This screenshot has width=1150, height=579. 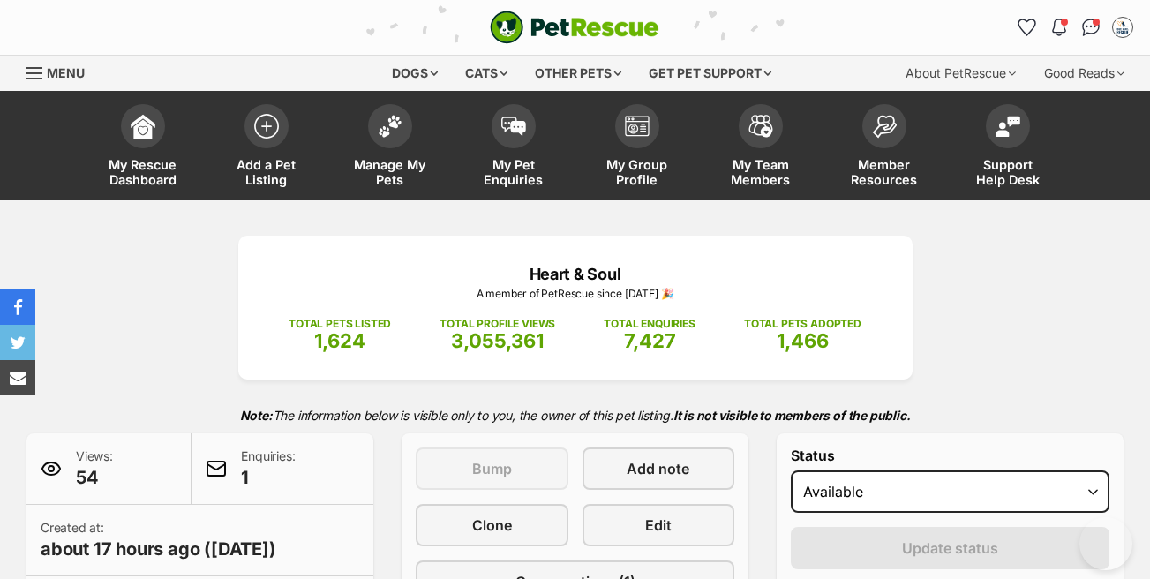 What do you see at coordinates (884, 172) in the screenshot?
I see `span: Member Resources` at bounding box center [884, 172].